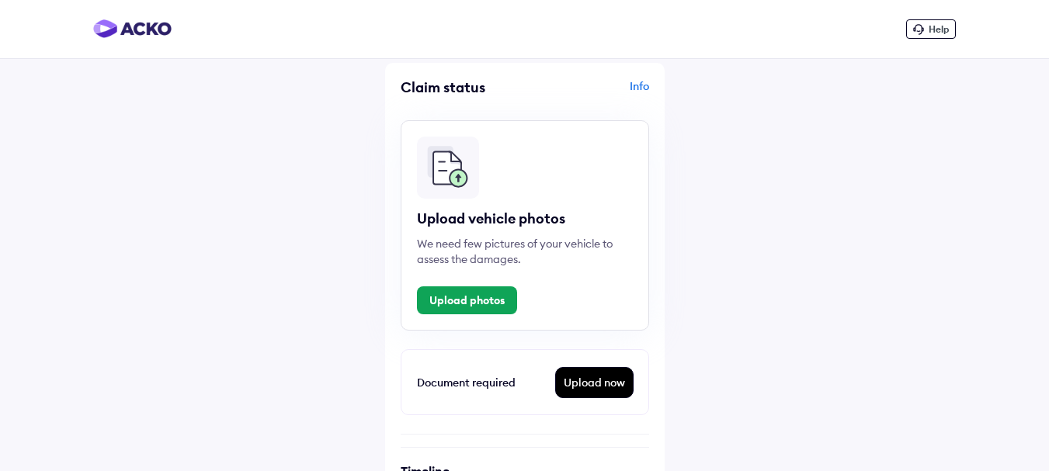 Image resolution: width=1049 pixels, height=471 pixels. What do you see at coordinates (525, 252) in the screenshot?
I see `div: We need few pictures of your vehicle to assess the damages.` at bounding box center [525, 252].